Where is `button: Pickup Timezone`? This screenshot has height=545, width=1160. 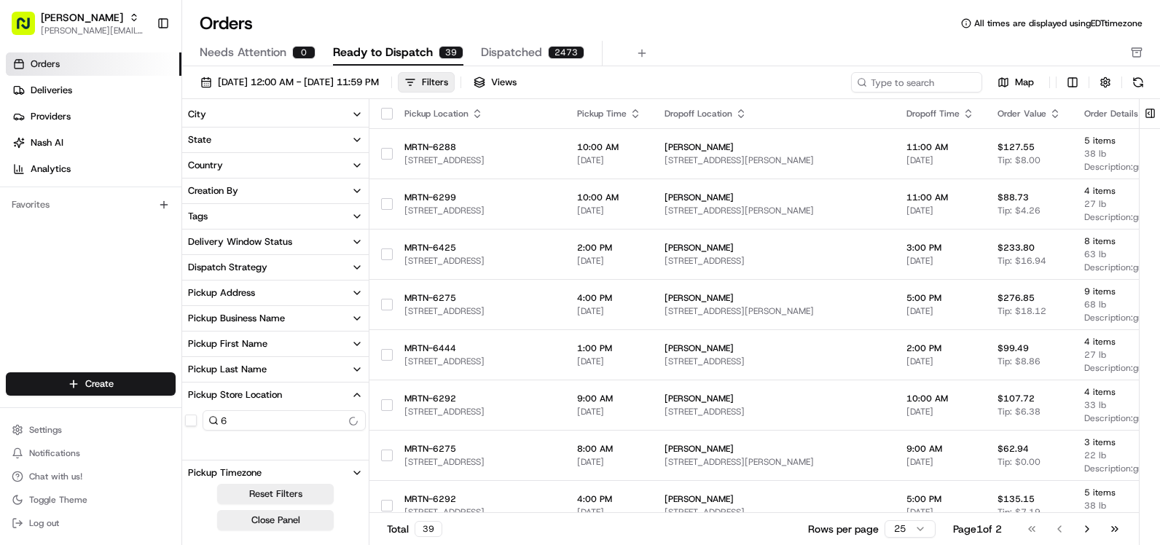 button: Pickup Timezone is located at coordinates (275, 473).